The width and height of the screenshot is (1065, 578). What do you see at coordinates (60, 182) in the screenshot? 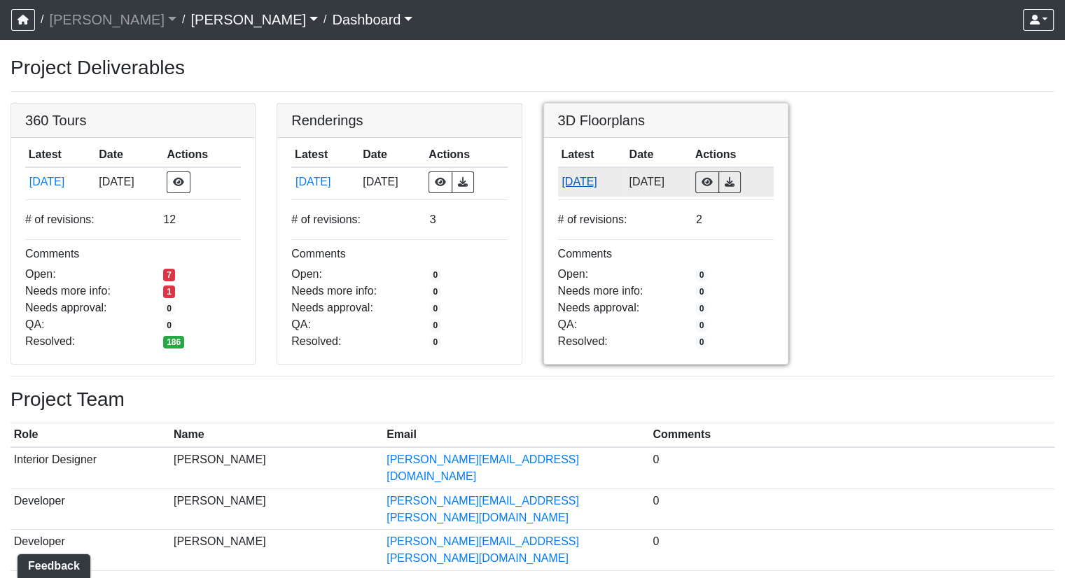
I see `td: 23Gb7HqrHekM6bgAM5isdq` at bounding box center [60, 182].